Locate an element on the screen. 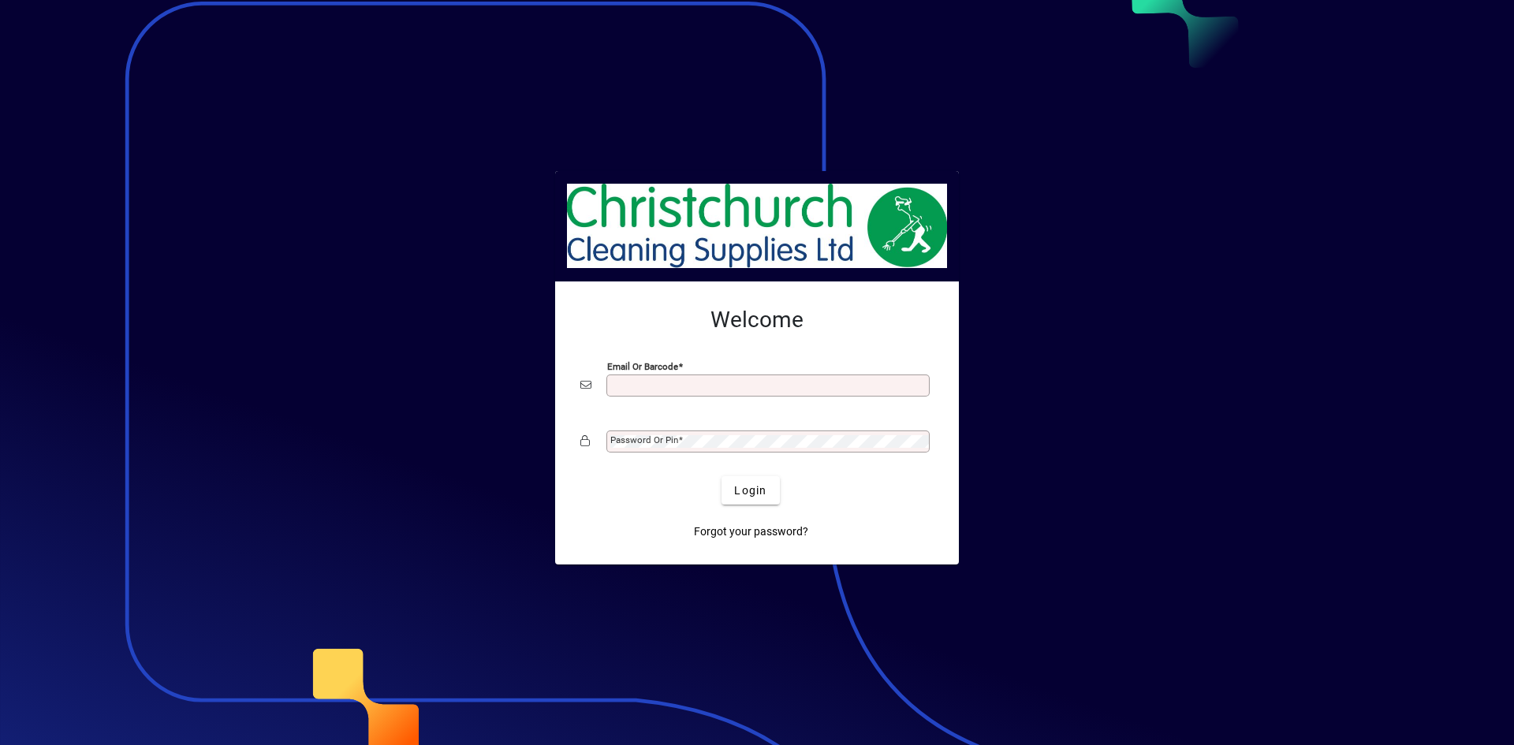 This screenshot has height=745, width=1514. a: Forgot your password? is located at coordinates (751, 532).